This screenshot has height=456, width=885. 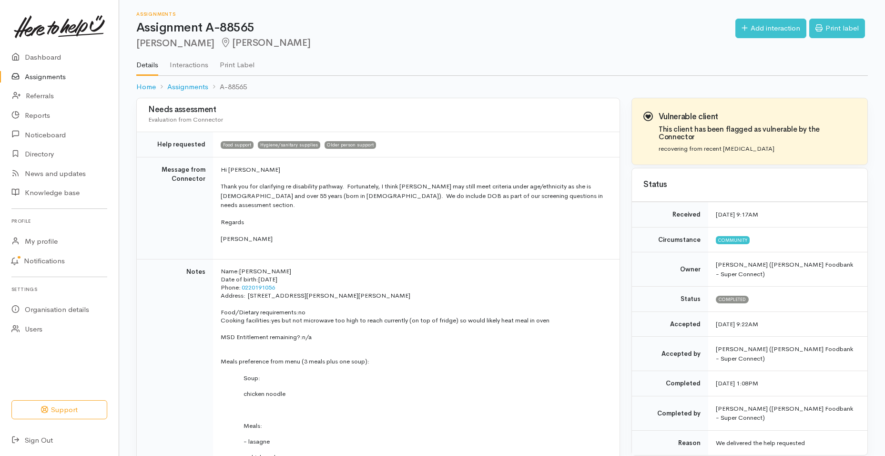 What do you see at coordinates (350, 145) in the screenshot?
I see `span: Older person support` at bounding box center [350, 145].